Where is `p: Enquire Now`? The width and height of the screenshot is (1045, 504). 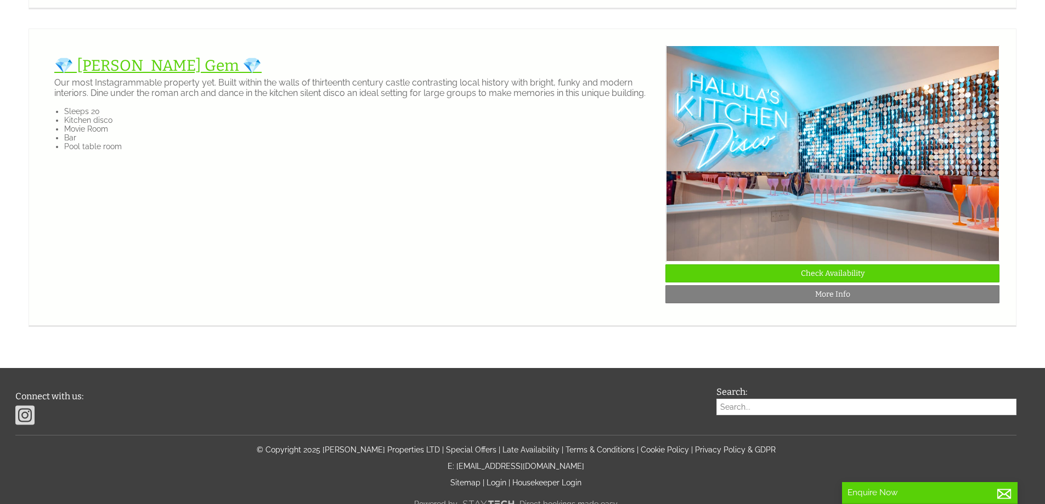 p: Enquire Now is located at coordinates (930, 493).